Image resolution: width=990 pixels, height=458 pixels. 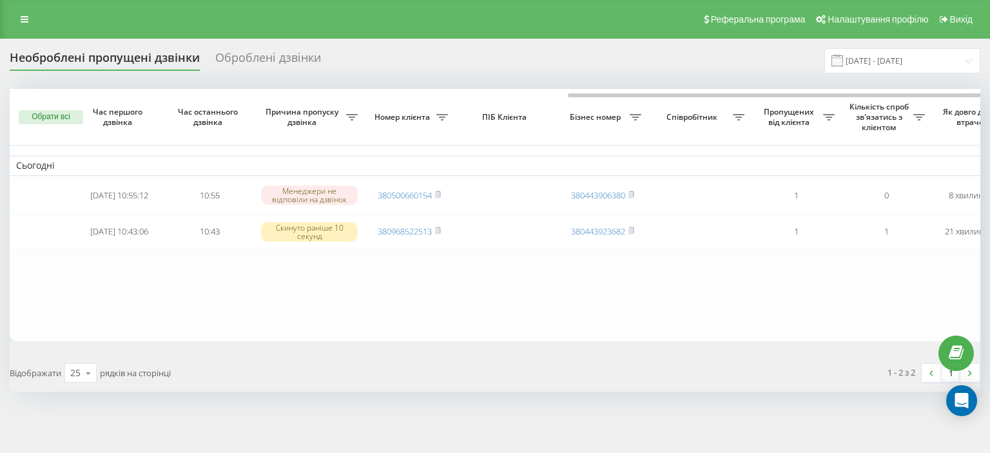 What do you see at coordinates (790, 117) in the screenshot?
I see `span: Пропущених від клієнта` at bounding box center [790, 117].